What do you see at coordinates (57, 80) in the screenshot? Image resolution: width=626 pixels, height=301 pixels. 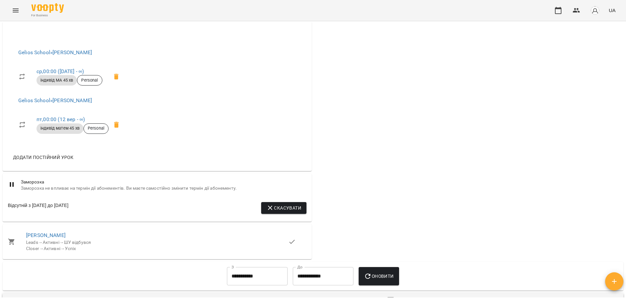 I see `span: індивід МА 45 хв` at bounding box center [57, 80].